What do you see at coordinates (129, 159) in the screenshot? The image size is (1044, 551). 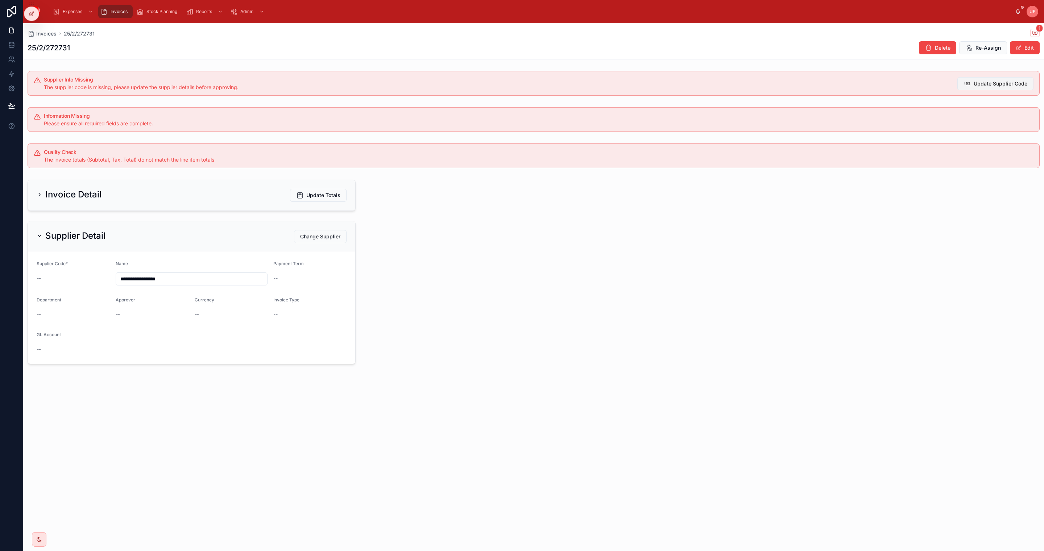 I see `span: The invoice totals (Subtotal, Tax, Total) do not match the line item totals` at bounding box center [129, 159].